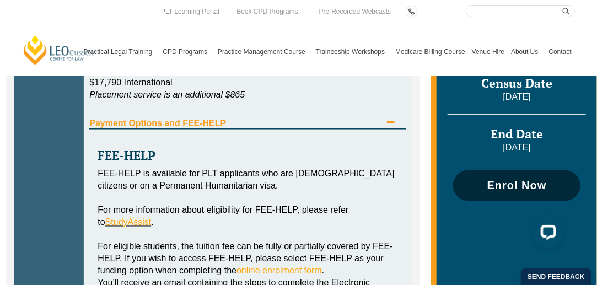 The height and width of the screenshot is (285, 597). What do you see at coordinates (267, 12) in the screenshot?
I see `a: Book CPD Programs` at bounding box center [267, 12].